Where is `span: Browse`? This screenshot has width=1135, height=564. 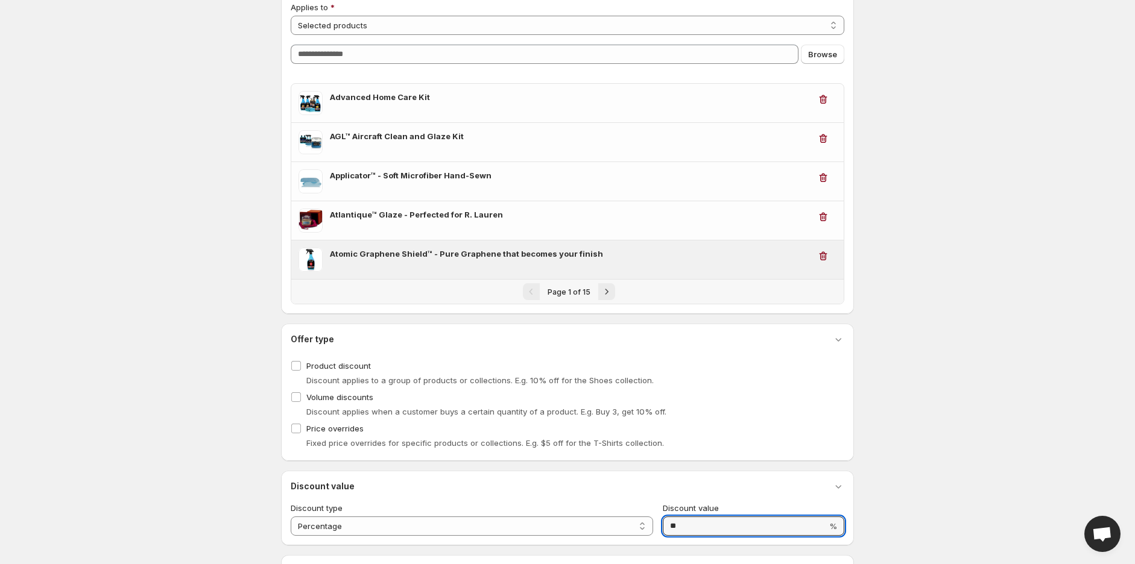 span: Browse is located at coordinates (823, 54).